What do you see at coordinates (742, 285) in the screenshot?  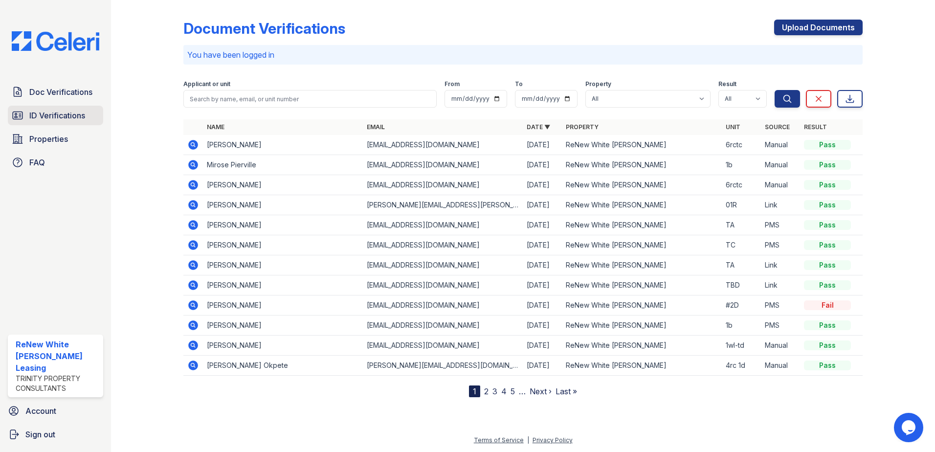 I see `td: TBD` at bounding box center [742, 285].